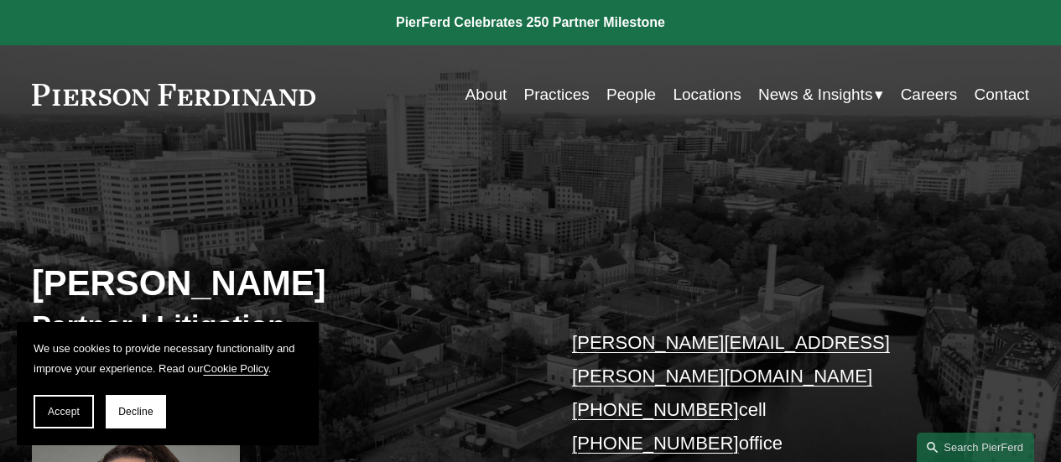 The height and width of the screenshot is (462, 1061). What do you see at coordinates (1003, 95) in the screenshot?
I see `a: Contact` at bounding box center [1003, 95].